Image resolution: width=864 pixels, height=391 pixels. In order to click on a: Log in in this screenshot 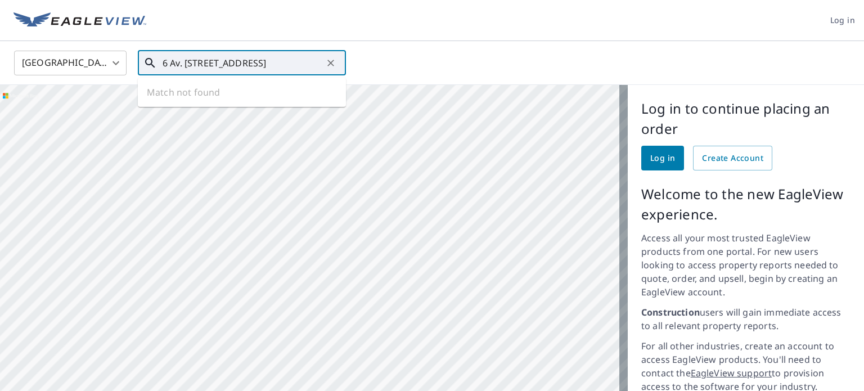, I will do `click(663, 158)`.